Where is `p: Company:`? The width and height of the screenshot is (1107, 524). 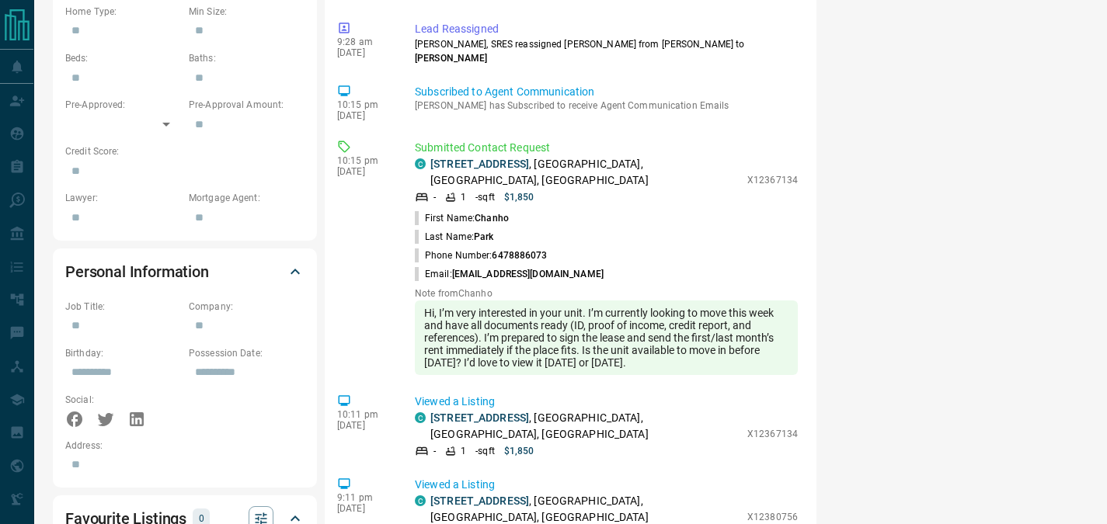
p: Company: is located at coordinates (246, 307).